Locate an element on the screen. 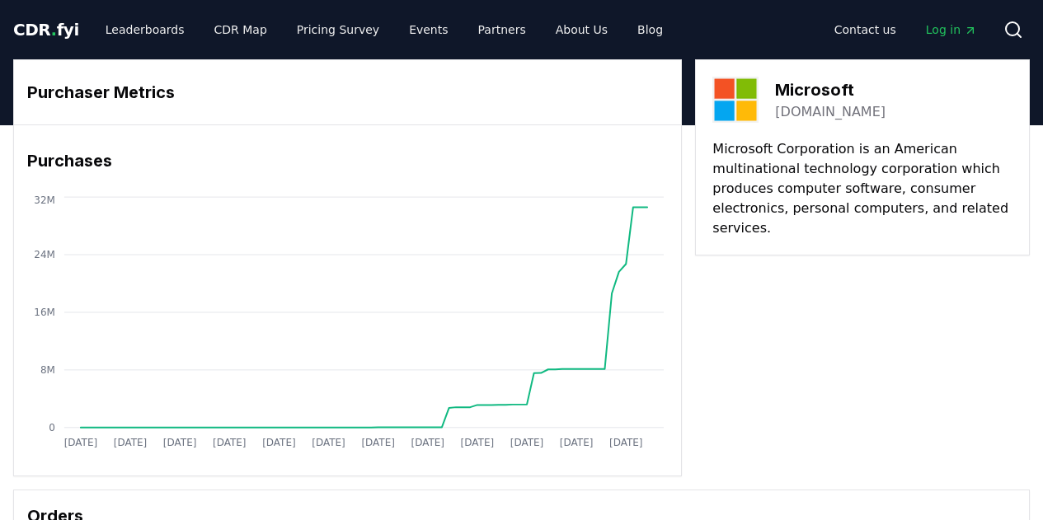  tspan: 0 is located at coordinates (52, 428).